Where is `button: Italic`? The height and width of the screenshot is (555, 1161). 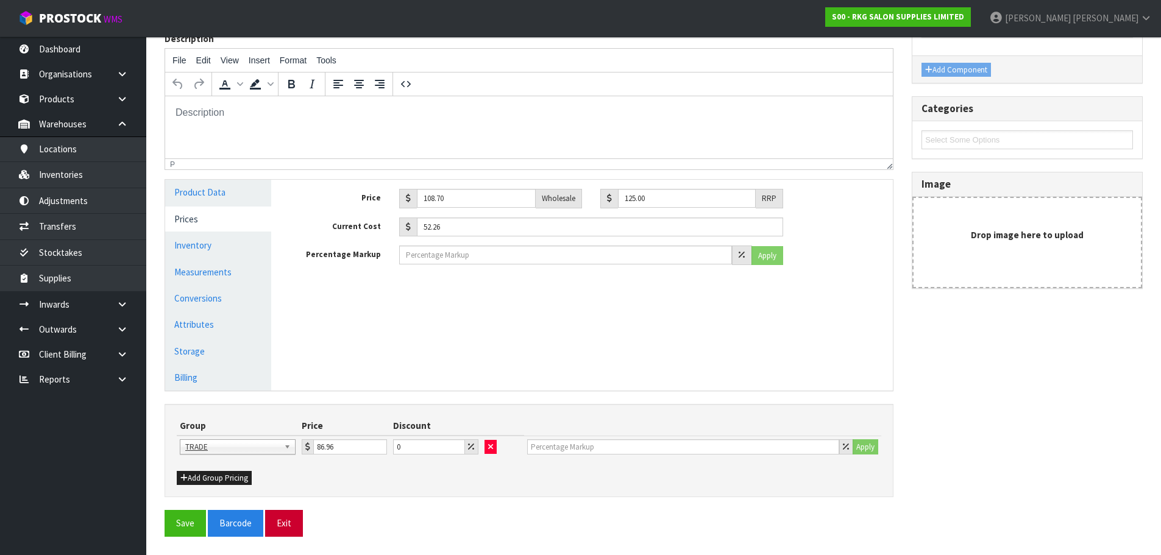 button: Italic is located at coordinates (312, 84).